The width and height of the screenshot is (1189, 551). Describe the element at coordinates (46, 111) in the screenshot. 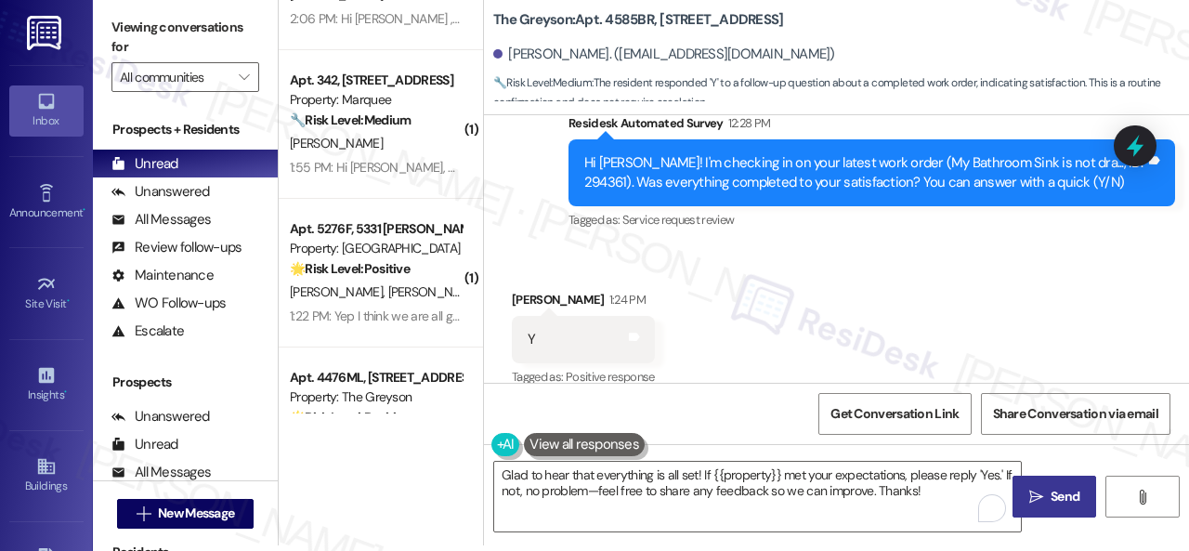

I see `a: Inbox` at that location.